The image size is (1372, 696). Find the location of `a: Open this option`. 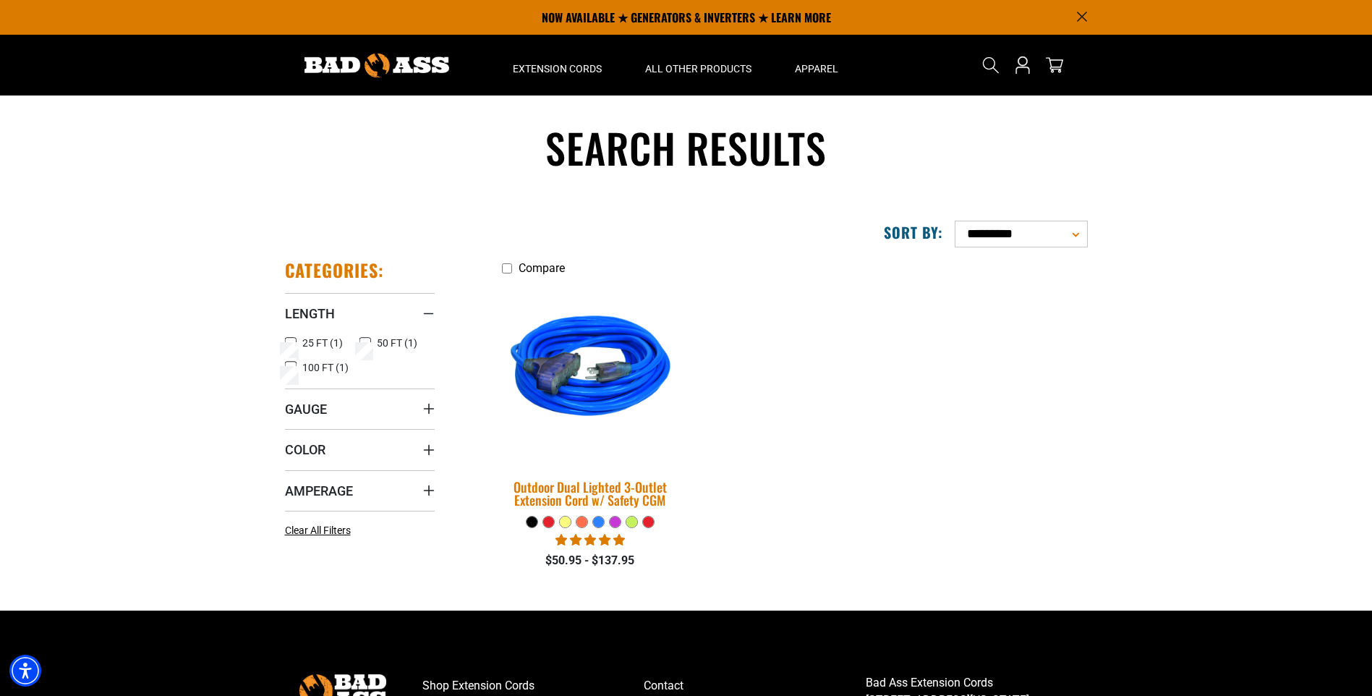

a: Open this option is located at coordinates (1022, 65).